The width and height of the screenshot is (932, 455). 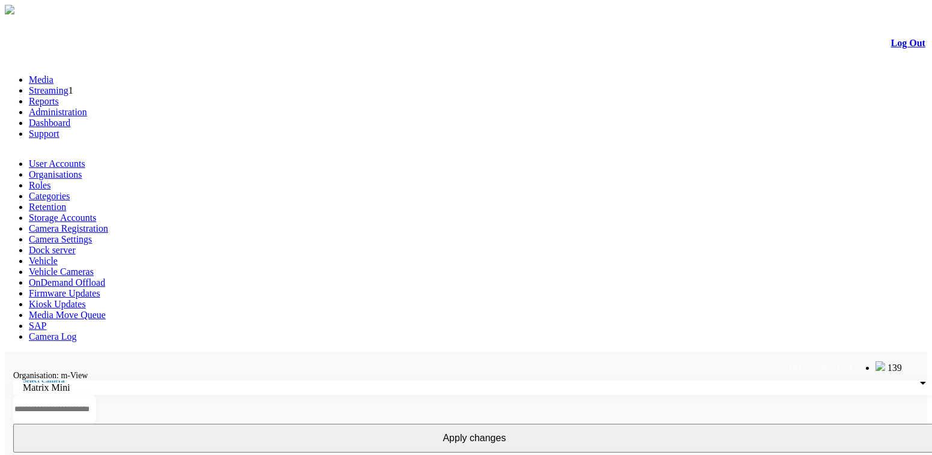 I want to click on a: Log Out, so click(x=908, y=43).